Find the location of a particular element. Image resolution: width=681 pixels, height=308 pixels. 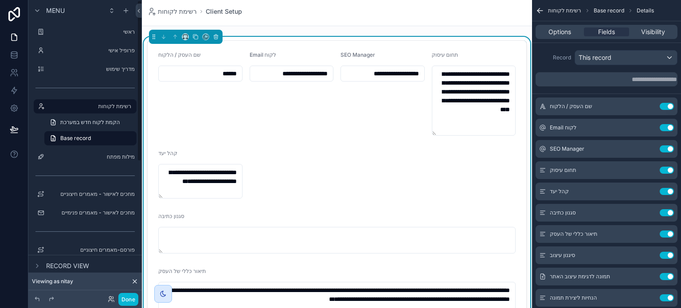

span: Record view is located at coordinates (67, 266).